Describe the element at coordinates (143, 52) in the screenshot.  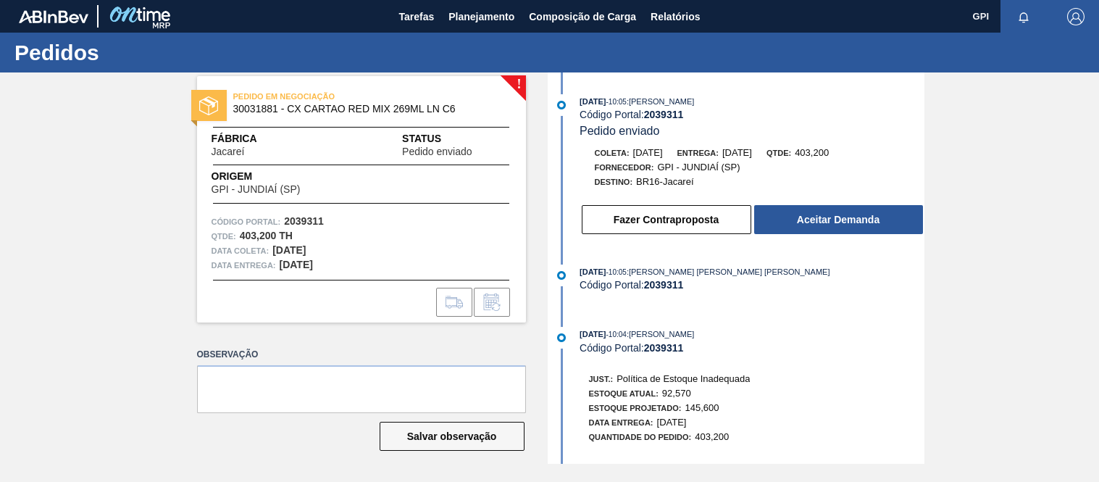
I see `h1: Pedidos` at that location.